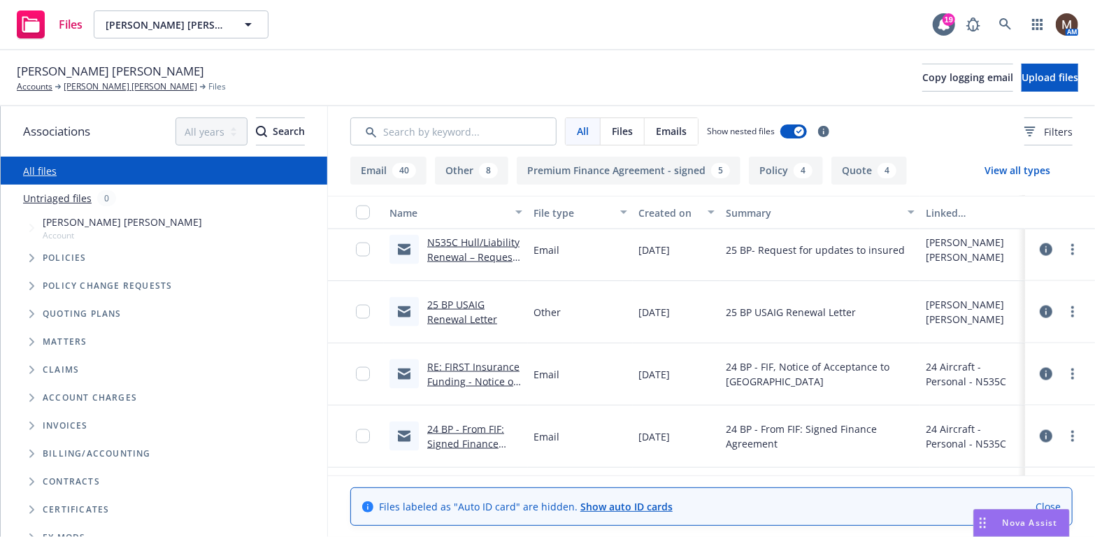 Image resolution: width=1095 pixels, height=537 pixels. What do you see at coordinates (57, 198) in the screenshot?
I see `a: Untriaged files` at bounding box center [57, 198].